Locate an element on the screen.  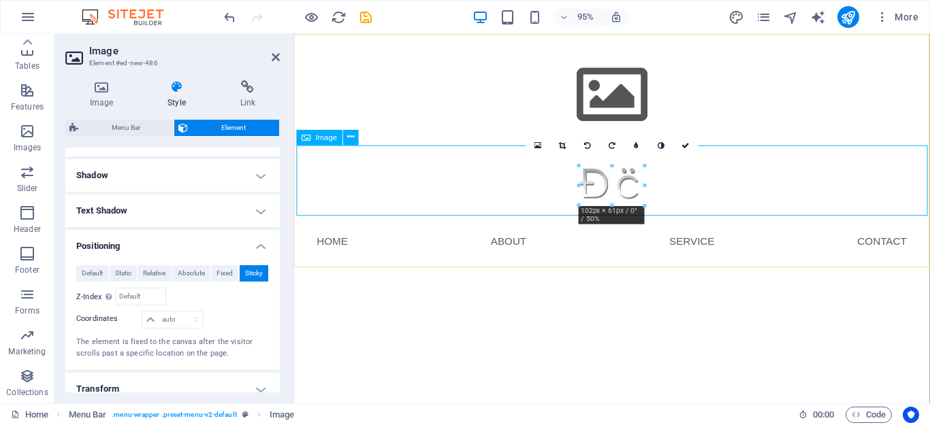
button: Menu Bar is located at coordinates (119, 128).